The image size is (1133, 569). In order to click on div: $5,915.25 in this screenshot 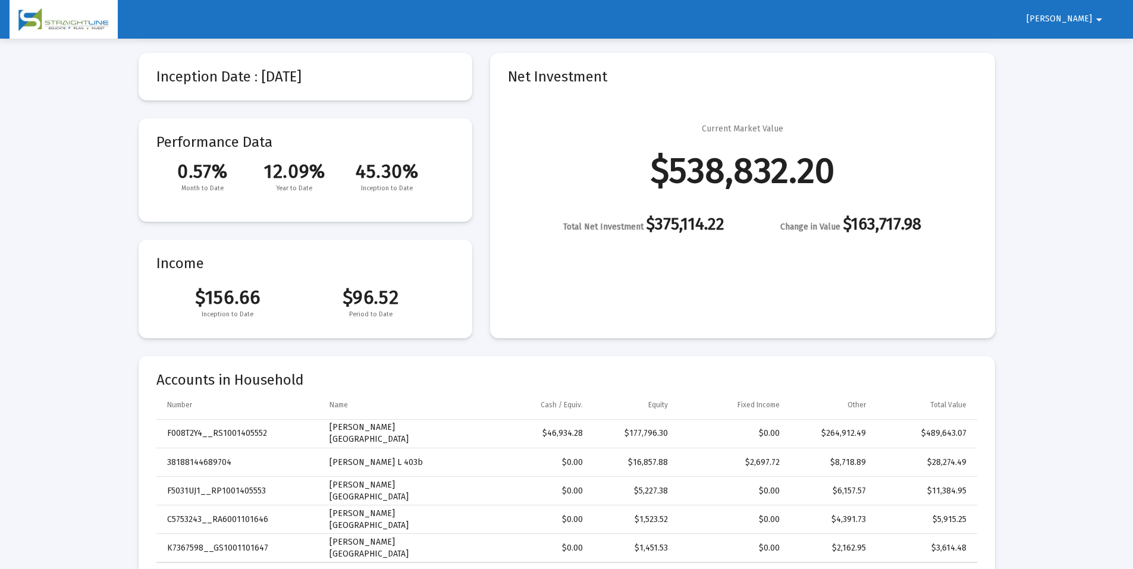, I will do `click(924, 520)`.